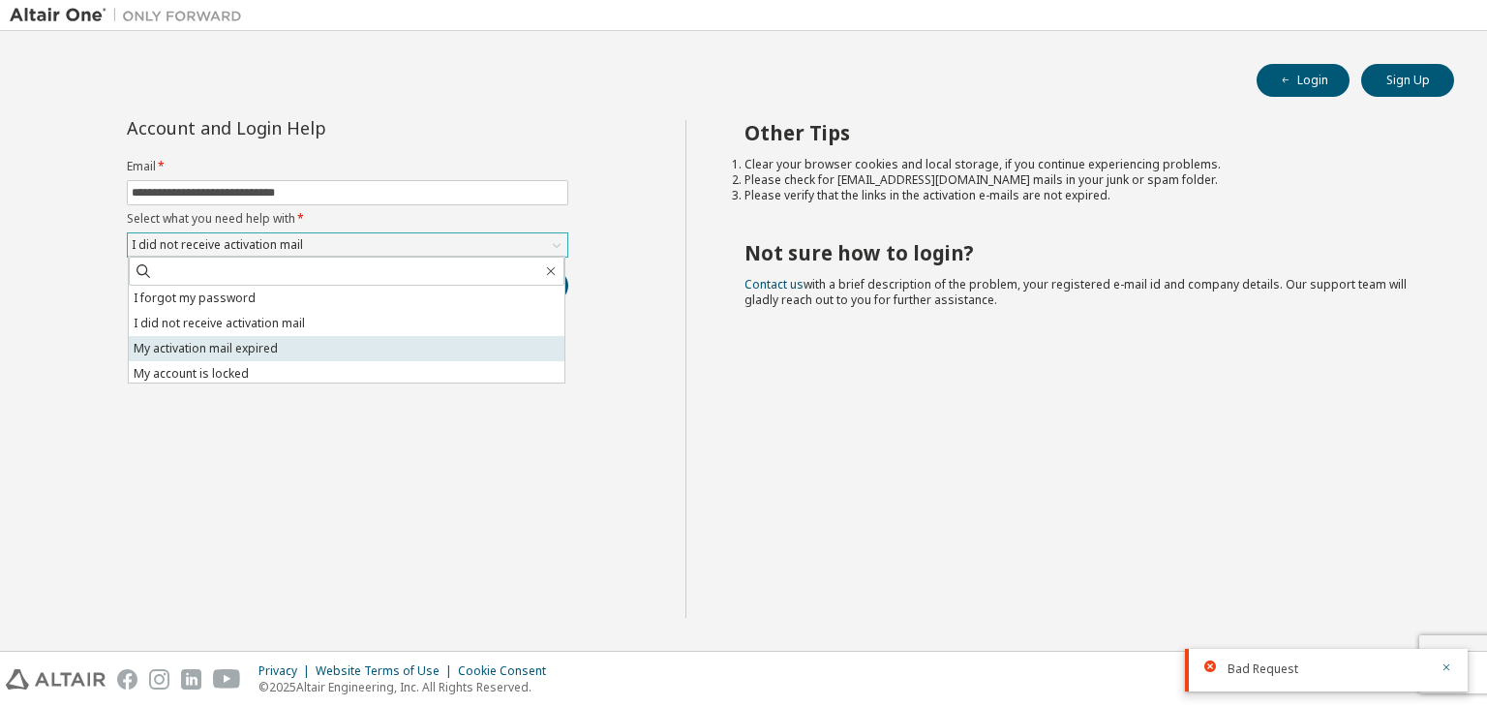  Describe the element at coordinates (1408, 80) in the screenshot. I see `button: Sign Up` at that location.